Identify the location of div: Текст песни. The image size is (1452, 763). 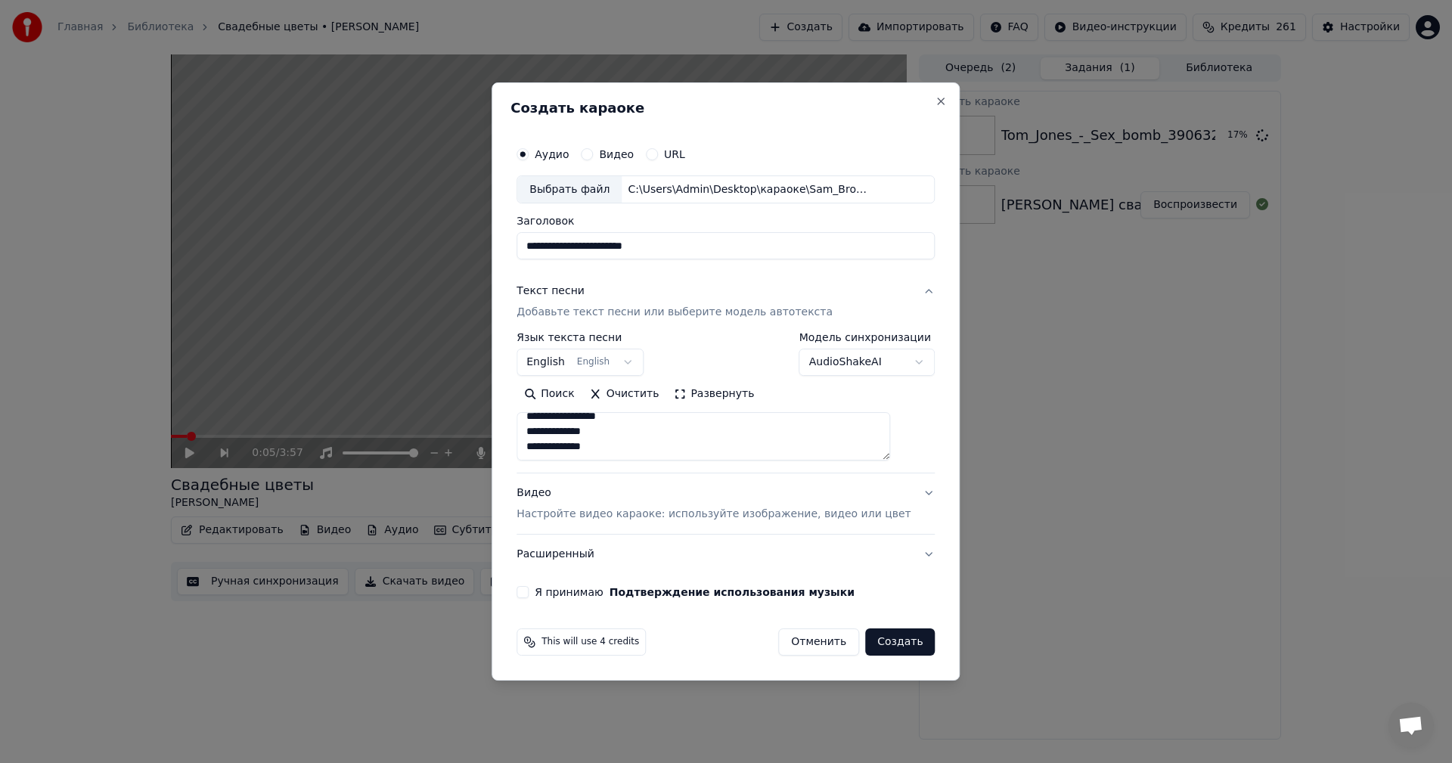
(551, 292).